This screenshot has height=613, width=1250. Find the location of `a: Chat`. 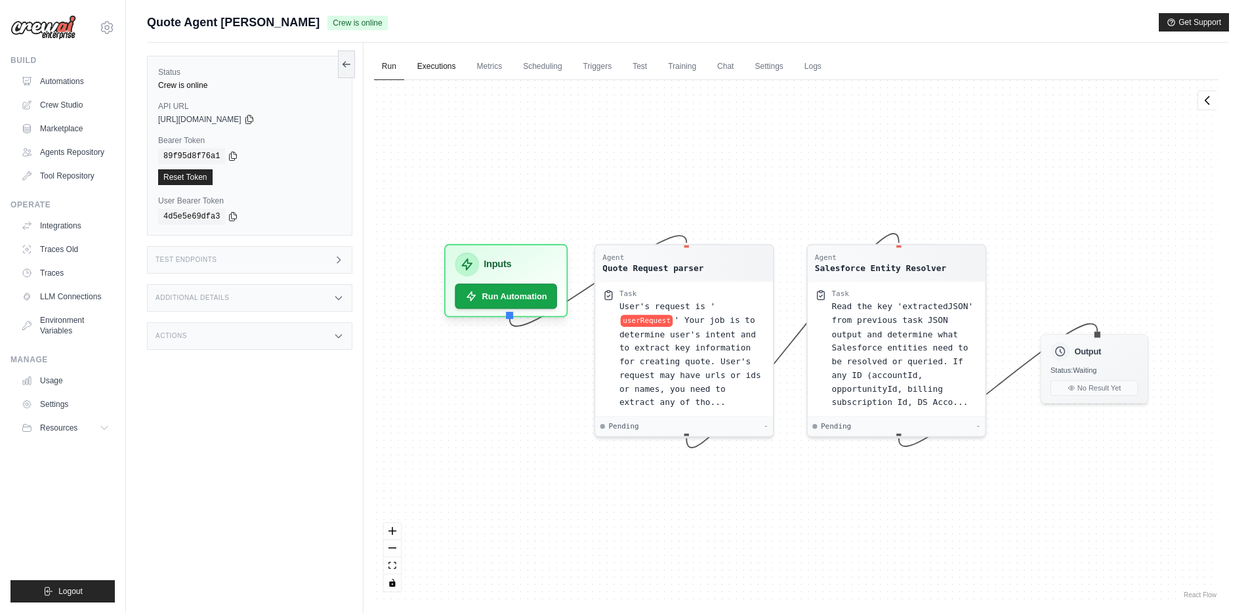

a: Chat is located at coordinates (725, 67).